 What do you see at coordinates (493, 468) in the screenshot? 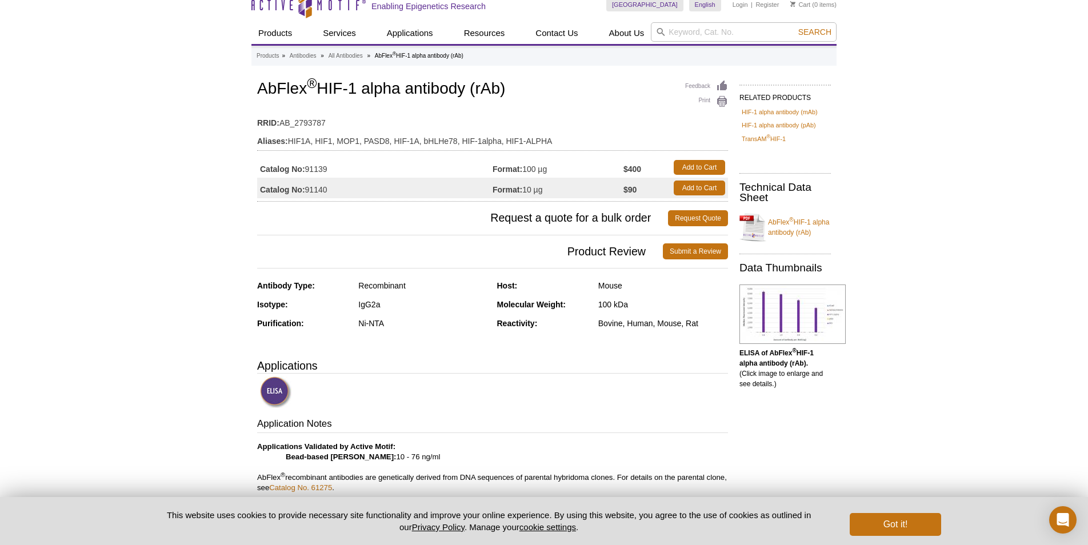
I see `p: 10 - 76 ng/ml AbFlex recombinant antibodies are genetically derived from DNA sequences of parenta...` at bounding box center [493, 468].